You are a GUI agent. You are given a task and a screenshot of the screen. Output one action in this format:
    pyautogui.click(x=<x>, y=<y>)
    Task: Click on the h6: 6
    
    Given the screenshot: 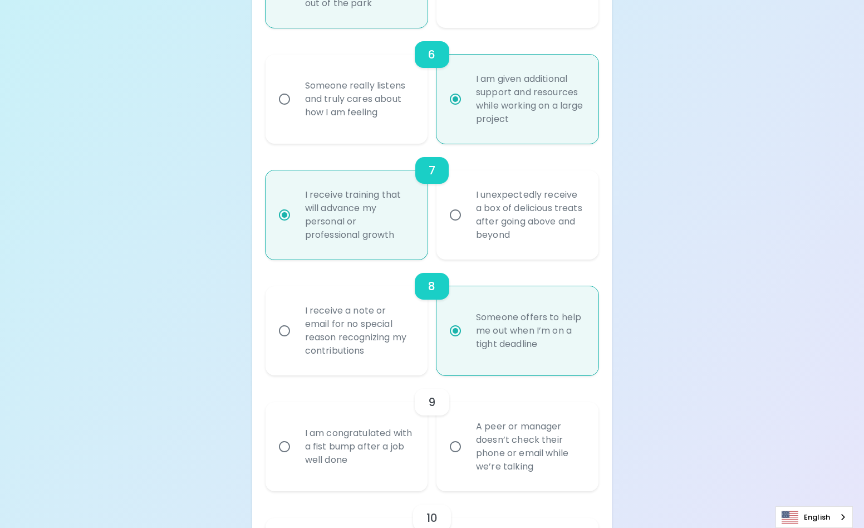 What is the action you would take?
    pyautogui.click(x=432, y=55)
    